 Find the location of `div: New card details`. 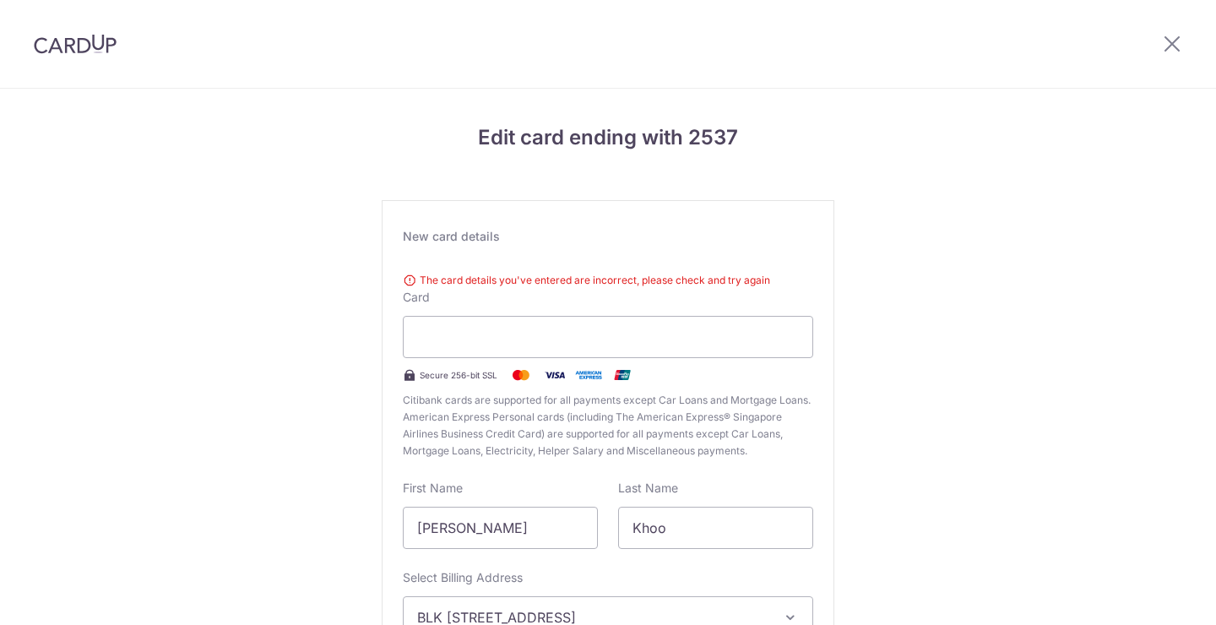

div: New card details is located at coordinates (608, 236).